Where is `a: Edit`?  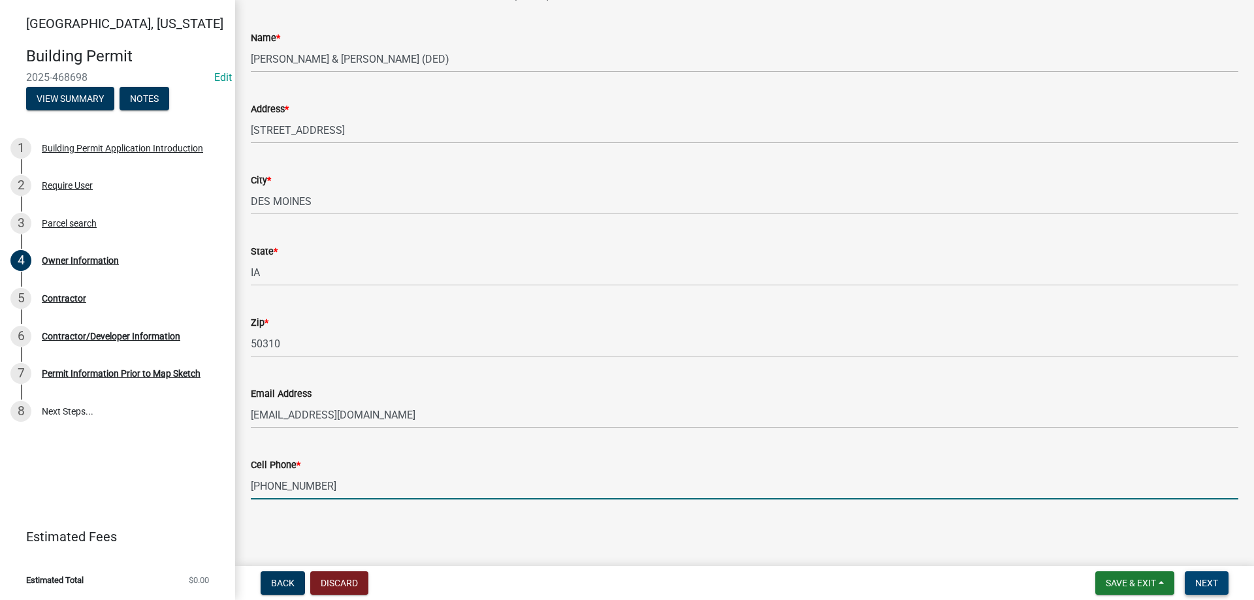 a: Edit is located at coordinates (223, 77).